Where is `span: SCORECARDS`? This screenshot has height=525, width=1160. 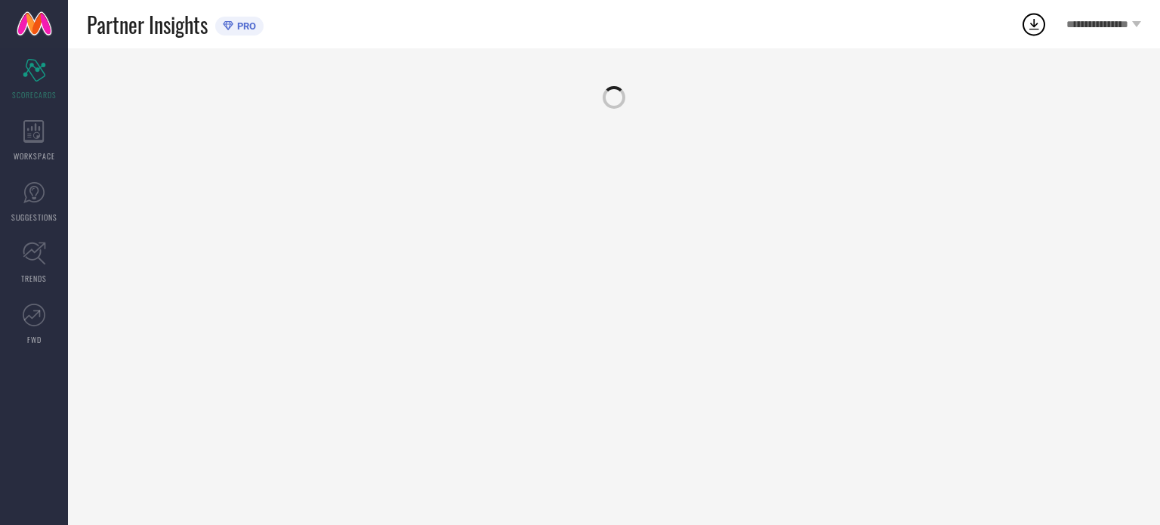 span: SCORECARDS is located at coordinates (34, 94).